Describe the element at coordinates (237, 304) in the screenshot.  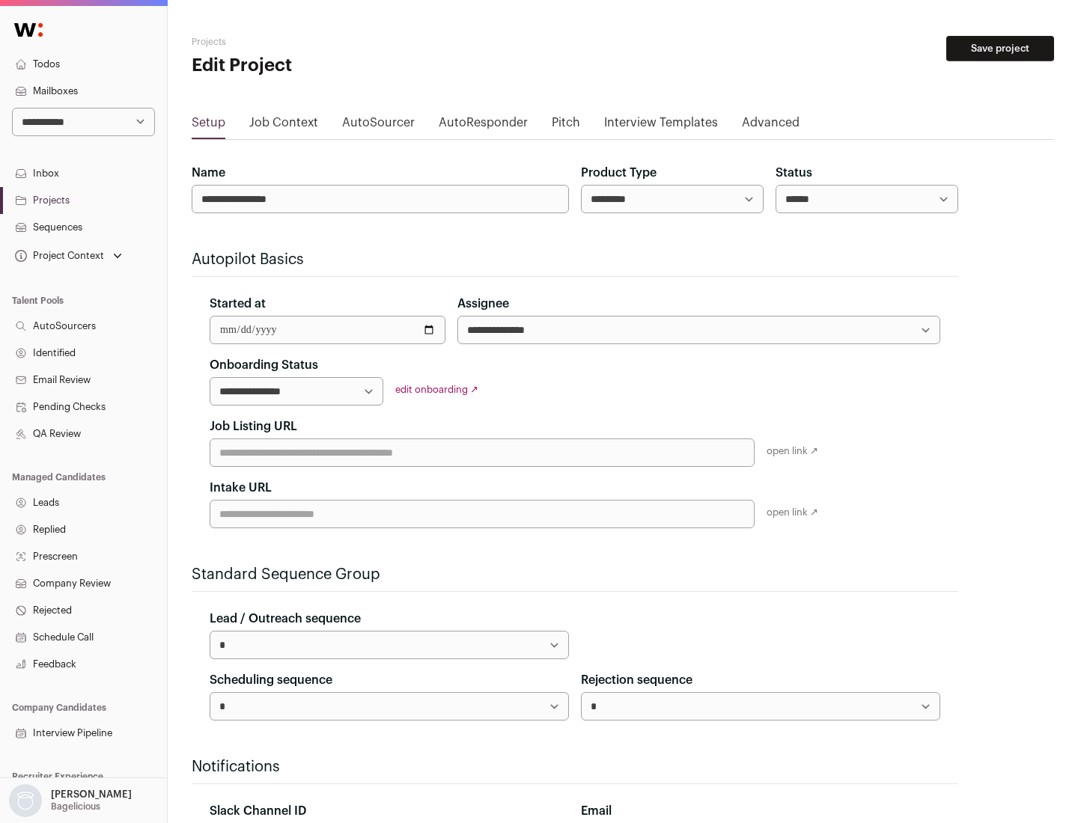
I see `label: Started at` at that location.